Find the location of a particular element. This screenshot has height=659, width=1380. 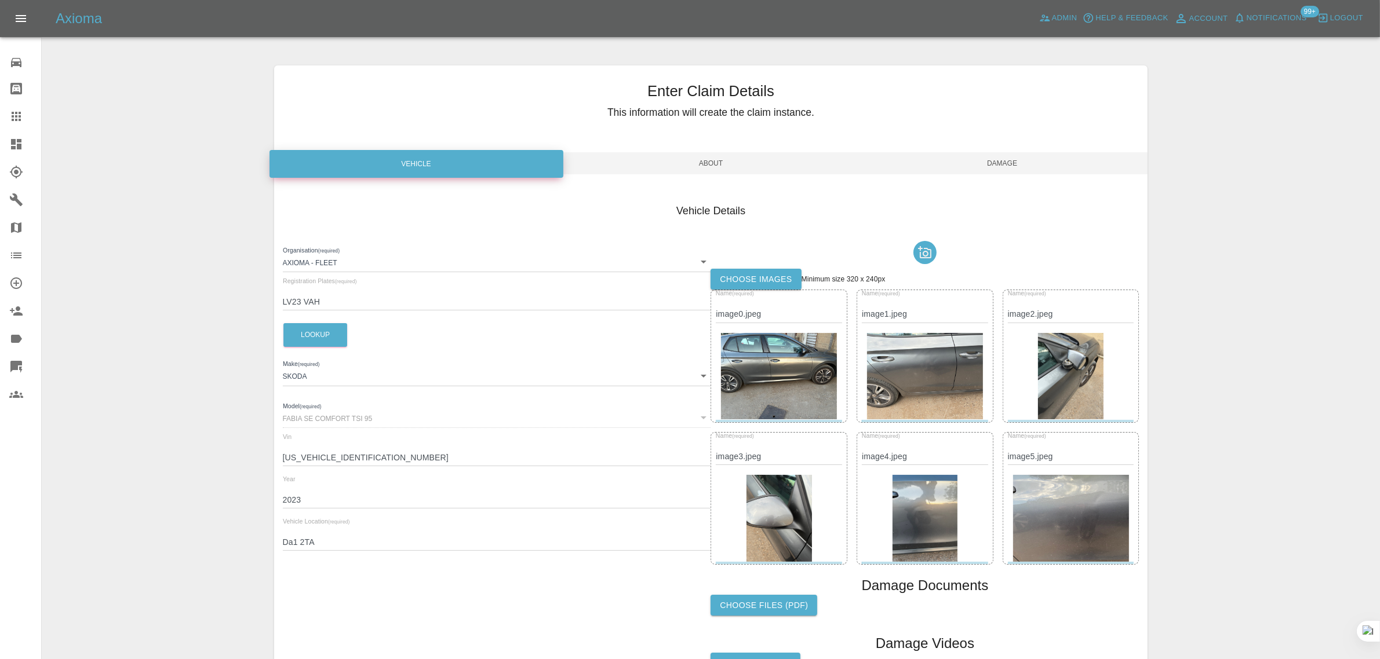

span: Vin is located at coordinates (287, 437).